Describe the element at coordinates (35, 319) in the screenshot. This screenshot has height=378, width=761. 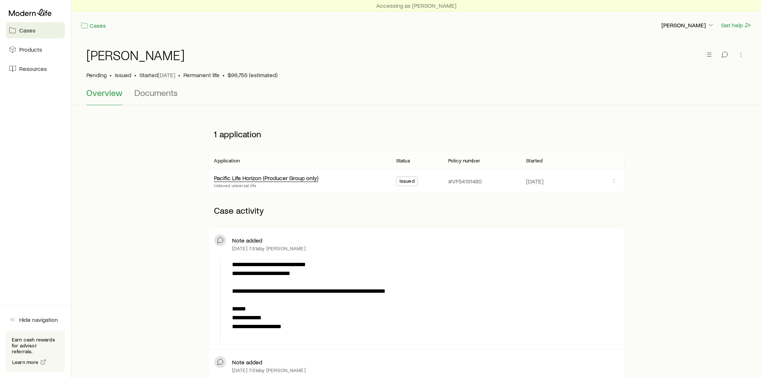
I see `button: Hide navigation` at that location.